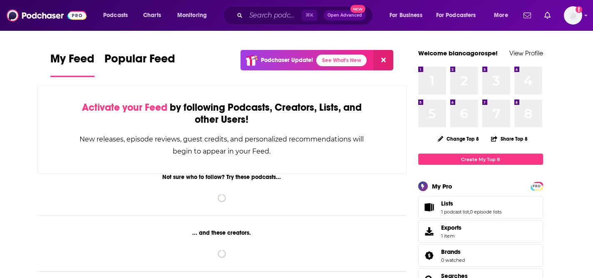  I want to click on input: Search podcasts, credits, & more..., so click(274, 15).